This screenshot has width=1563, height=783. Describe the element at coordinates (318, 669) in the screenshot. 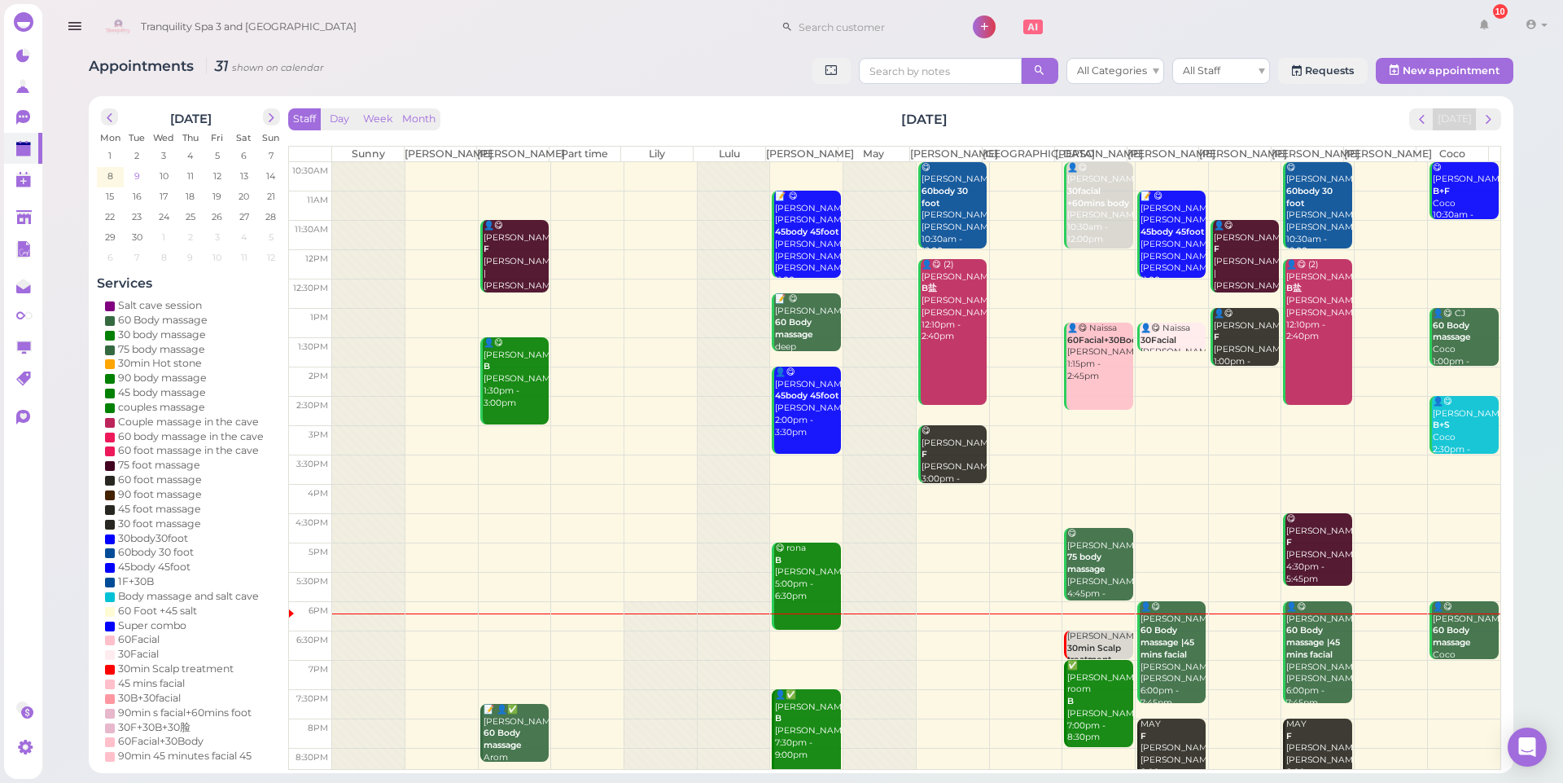

I see `span: 7pm` at that location.